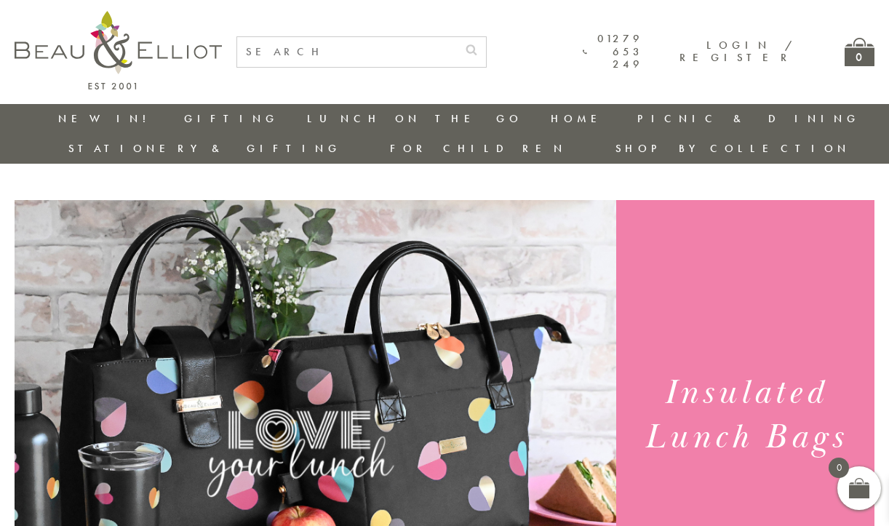 This screenshot has height=526, width=889. What do you see at coordinates (478, 148) in the screenshot?
I see `a: For Children` at bounding box center [478, 148].